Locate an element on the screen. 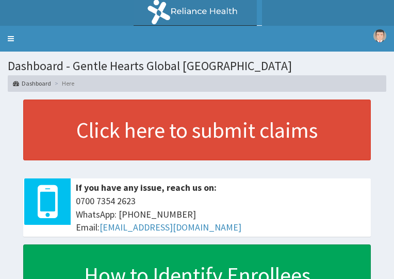 This screenshot has height=279, width=394. a: Click here to submit claims is located at coordinates (197, 130).